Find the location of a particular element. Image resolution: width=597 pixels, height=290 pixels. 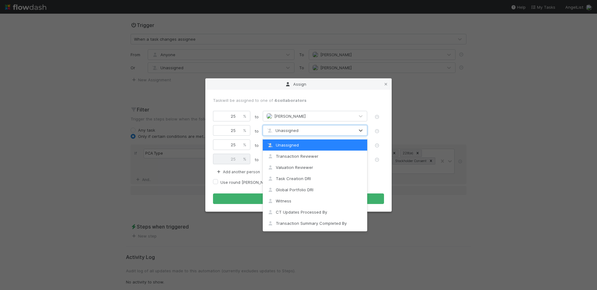

span: Transaction Reviewer is located at coordinates (292, 156).